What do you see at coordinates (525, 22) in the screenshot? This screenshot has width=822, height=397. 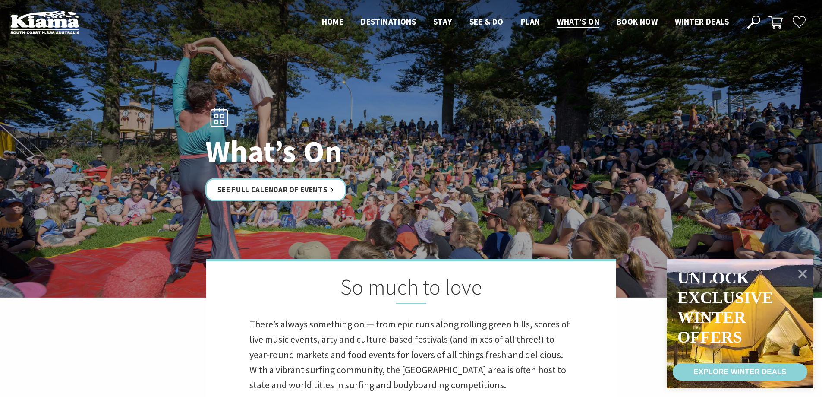 I see `nav: Main Menu` at bounding box center [525, 22].